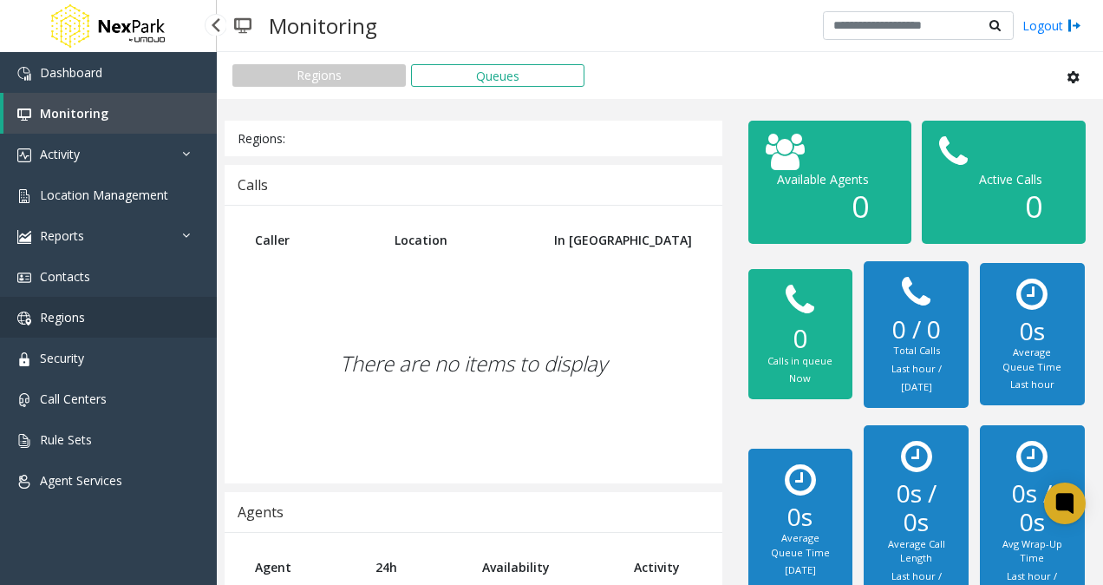 The width and height of the screenshot is (1103, 585). What do you see at coordinates (1032, 383) in the screenshot?
I see `small: Last hour` at bounding box center [1032, 383].